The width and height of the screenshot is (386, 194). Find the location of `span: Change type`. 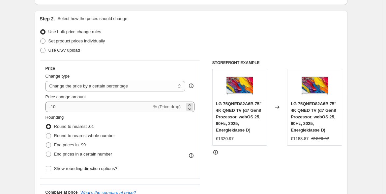

span: Change type is located at coordinates (58, 76).